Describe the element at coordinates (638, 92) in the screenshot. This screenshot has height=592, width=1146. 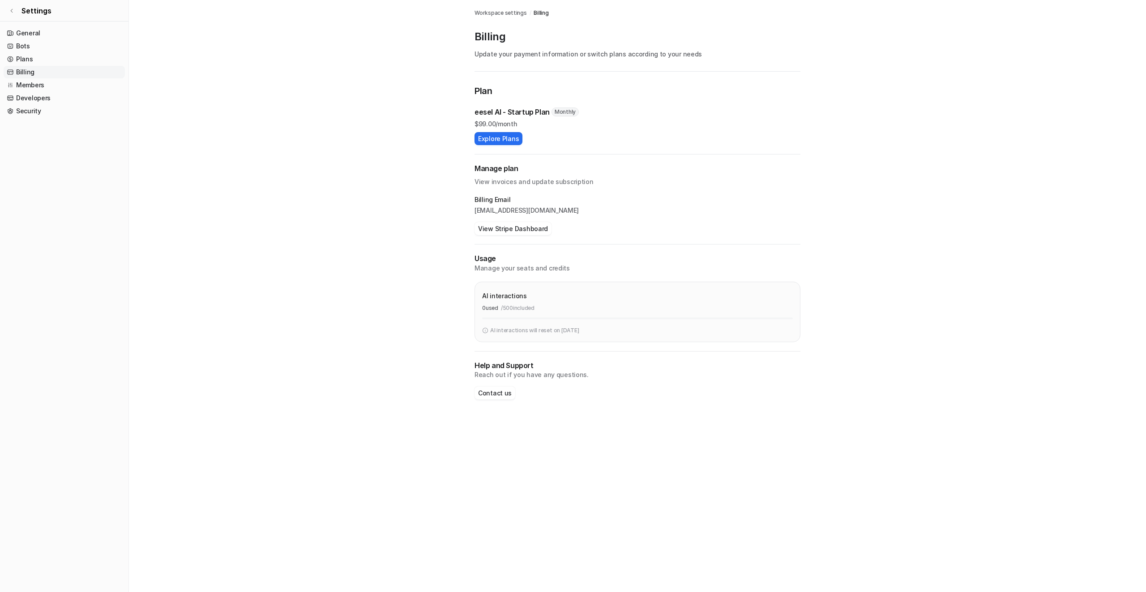
I see `p: Plan` at that location.